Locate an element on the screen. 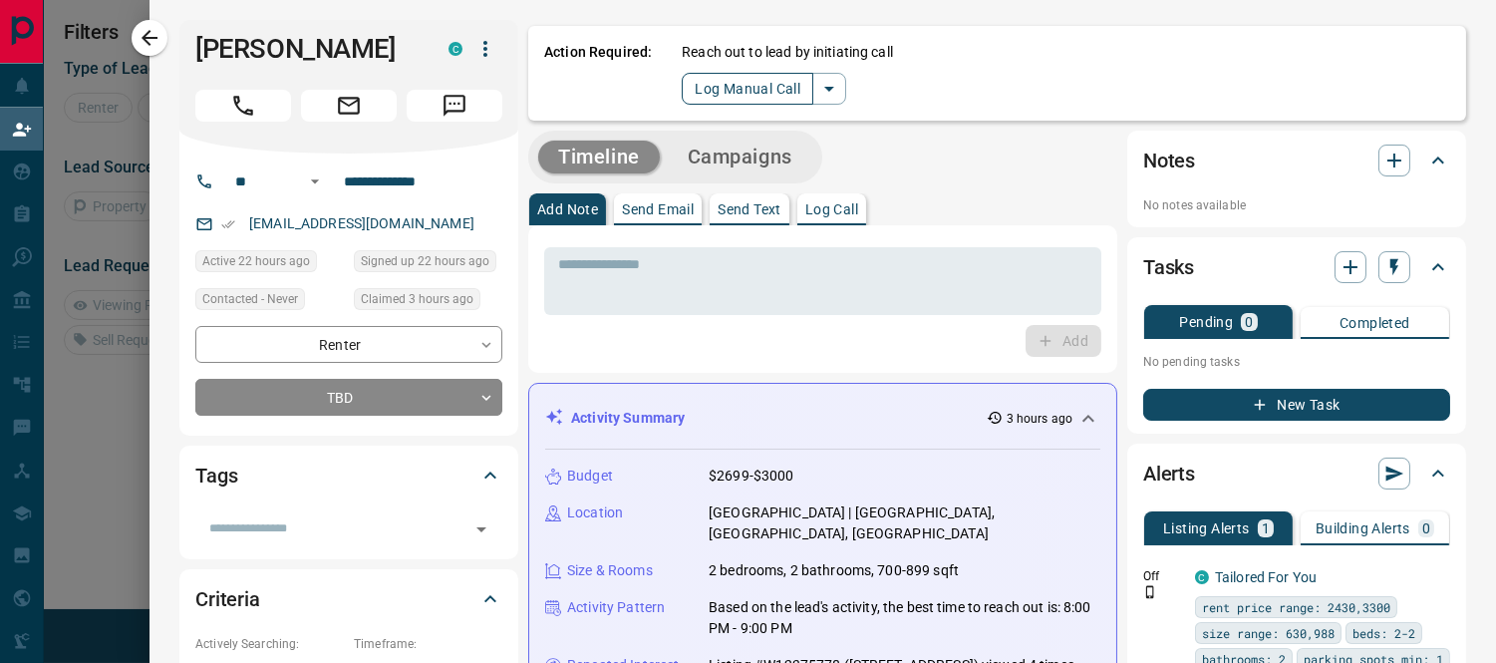 The width and height of the screenshot is (1496, 663). span: size range: 630,988 is located at coordinates (1268, 633).